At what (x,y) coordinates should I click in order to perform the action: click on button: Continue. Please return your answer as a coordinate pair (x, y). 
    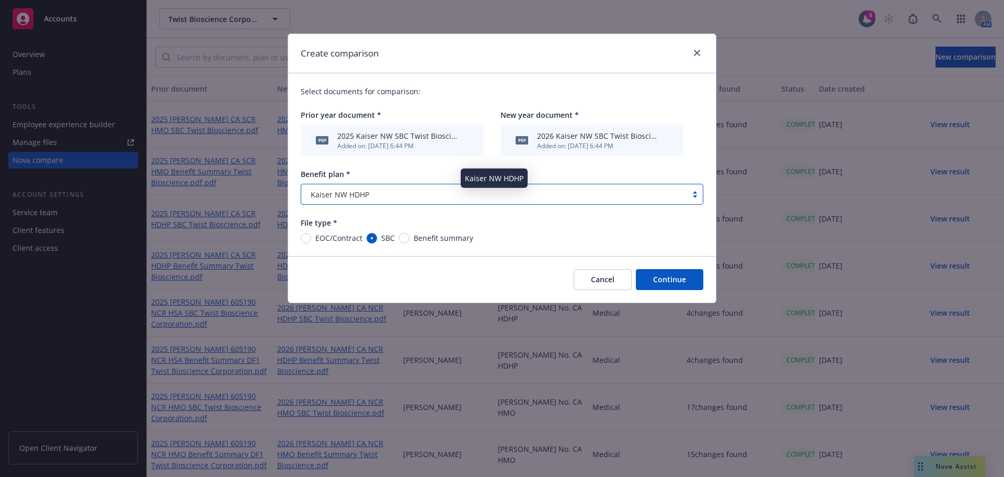
    Looking at the image, I should click on (670, 279).